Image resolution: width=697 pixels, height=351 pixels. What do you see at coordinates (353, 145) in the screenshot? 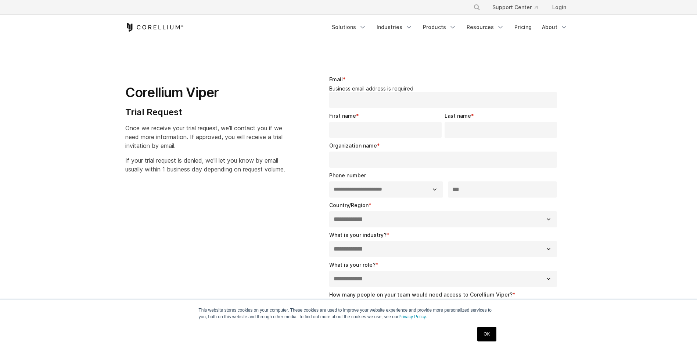
I see `span: Organization name` at bounding box center [353, 145].